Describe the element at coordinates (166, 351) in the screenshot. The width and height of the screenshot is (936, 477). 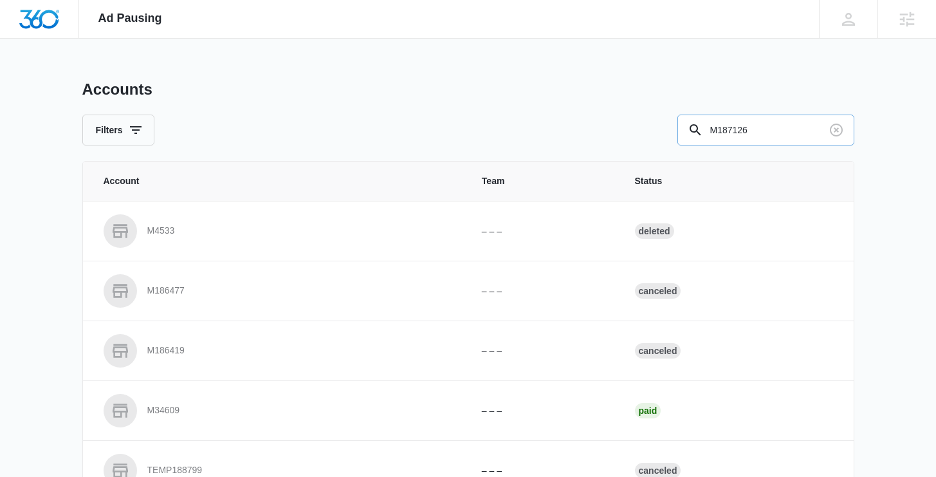
I see `p: M186419` at that location.